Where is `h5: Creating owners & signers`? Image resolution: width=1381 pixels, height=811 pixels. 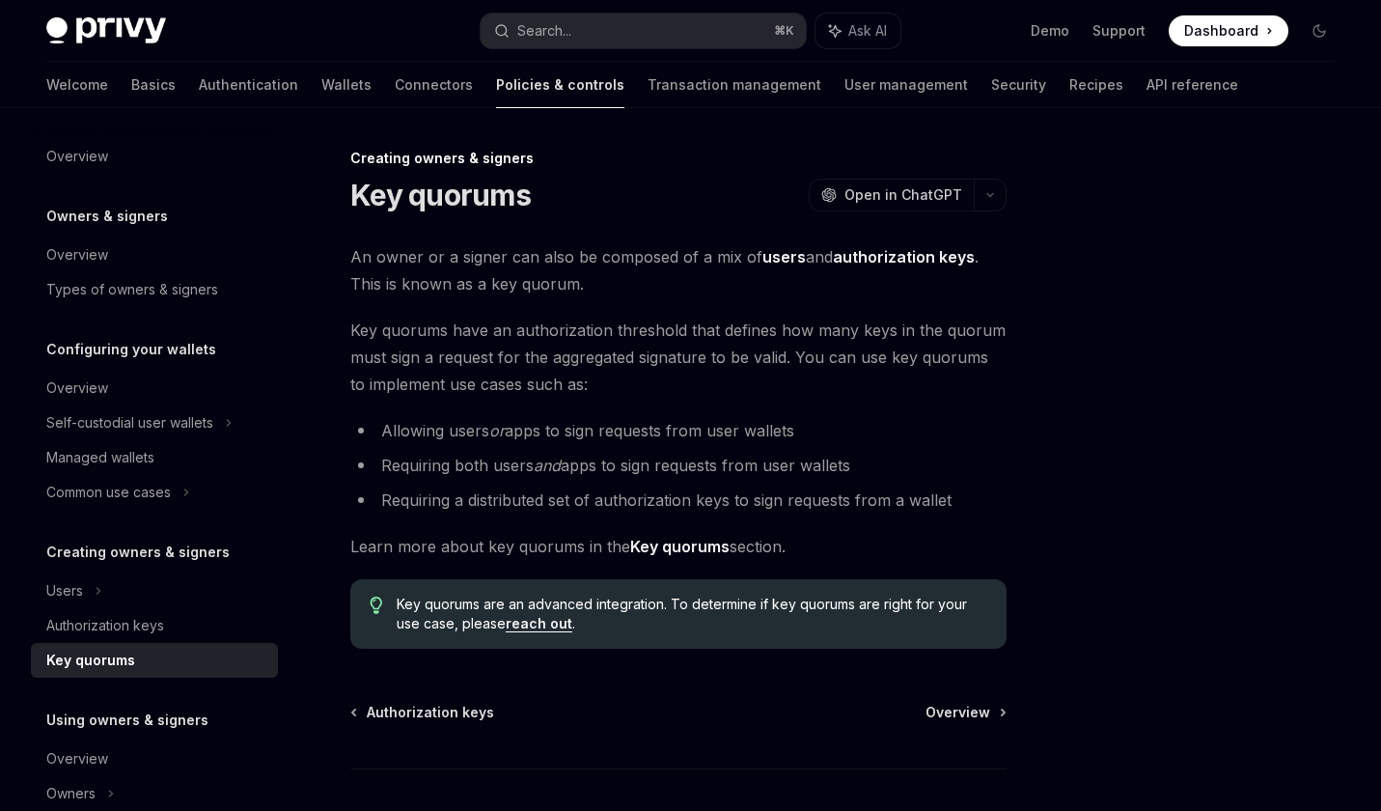 h5: Creating owners & signers is located at coordinates (138, 552).